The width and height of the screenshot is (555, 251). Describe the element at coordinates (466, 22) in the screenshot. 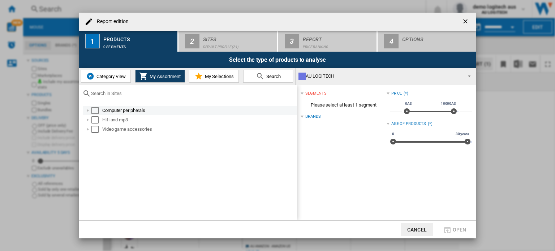

I see `button: getI18NText('BUTTONS.CLOSE_DIALOG')` at that location.